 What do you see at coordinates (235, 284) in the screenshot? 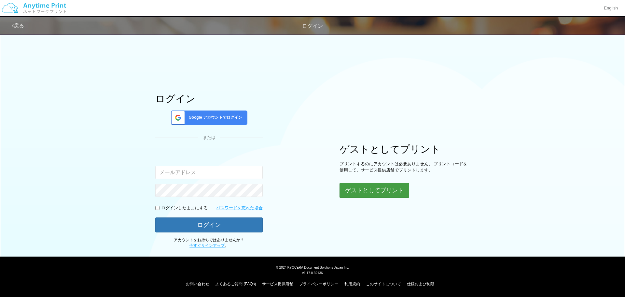
I see `a: よくあるご質問 (FAQs)` at bounding box center [235, 284].